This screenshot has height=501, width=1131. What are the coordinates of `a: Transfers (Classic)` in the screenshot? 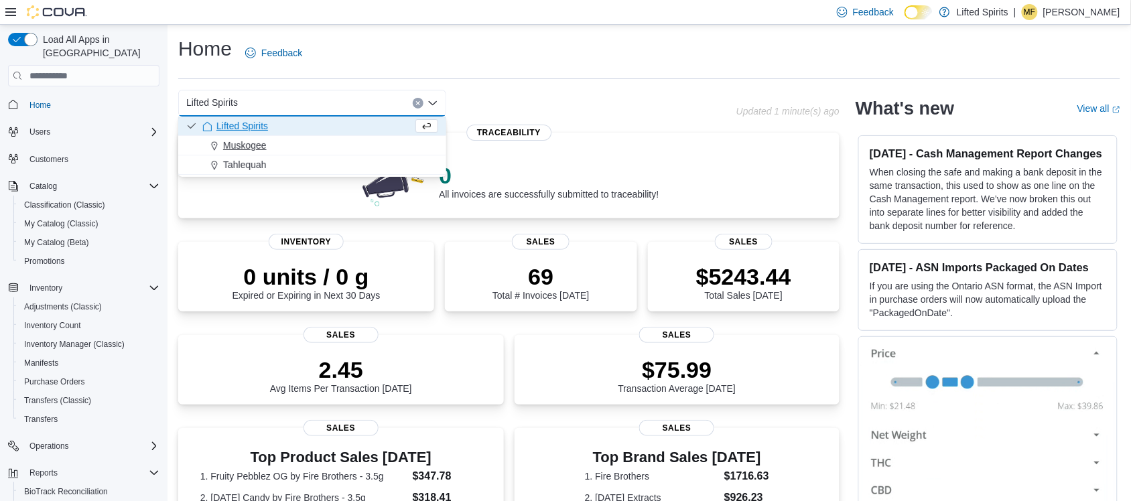 It's located at (58, 401).